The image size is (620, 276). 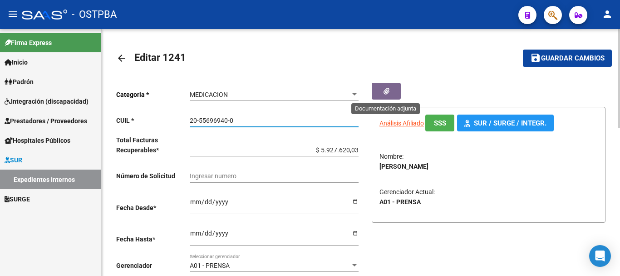 What do you see at coordinates (16, 62) in the screenshot?
I see `span: Inicio` at bounding box center [16, 62].